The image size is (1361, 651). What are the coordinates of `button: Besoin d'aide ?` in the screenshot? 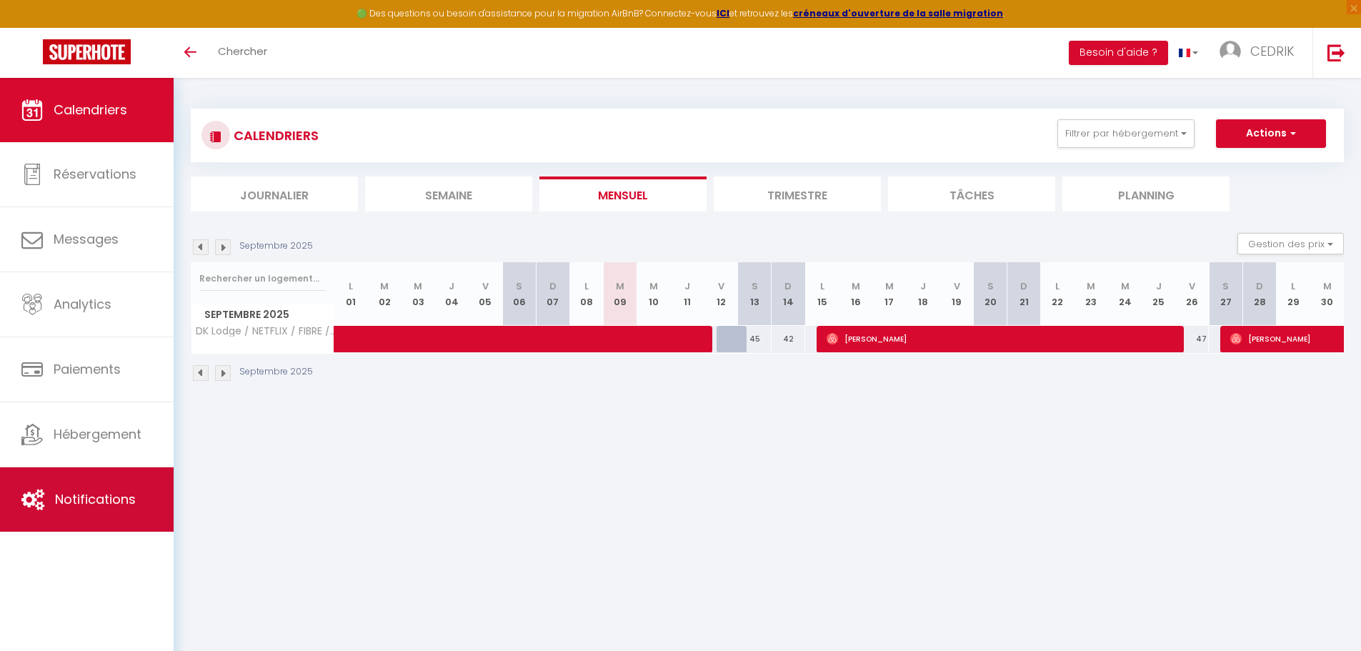 It's located at (1118, 53).